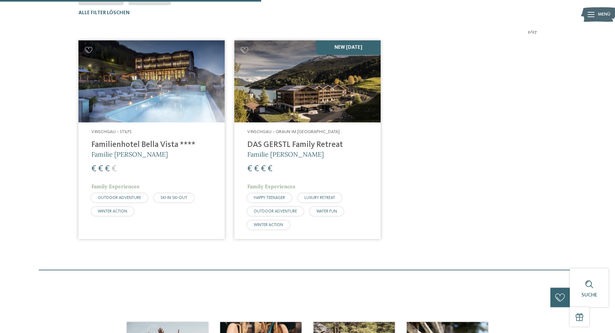  Describe the element at coordinates (320, 198) in the screenshot. I see `span: LUXURY RETREAT` at that location.